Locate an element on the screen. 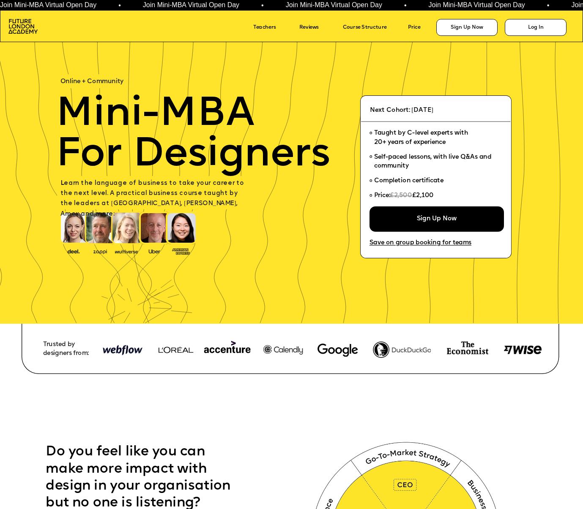 This screenshot has height=509, width=583. span: Trusted by designers from: is located at coordinates (66, 349).